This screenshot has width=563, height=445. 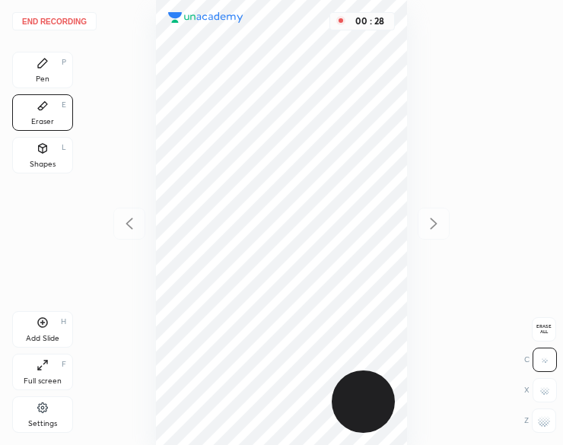 I want to click on div: Eraser, so click(x=43, y=122).